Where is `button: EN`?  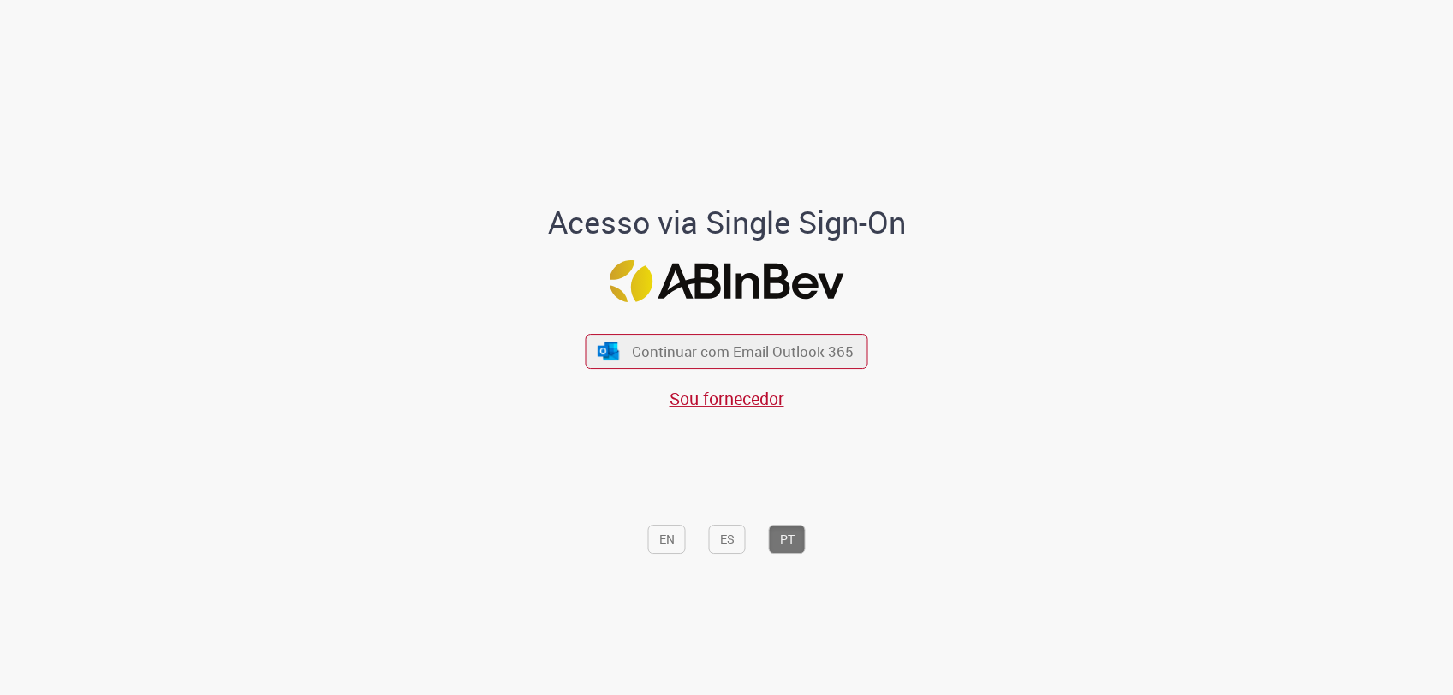
button: EN is located at coordinates (667, 540).